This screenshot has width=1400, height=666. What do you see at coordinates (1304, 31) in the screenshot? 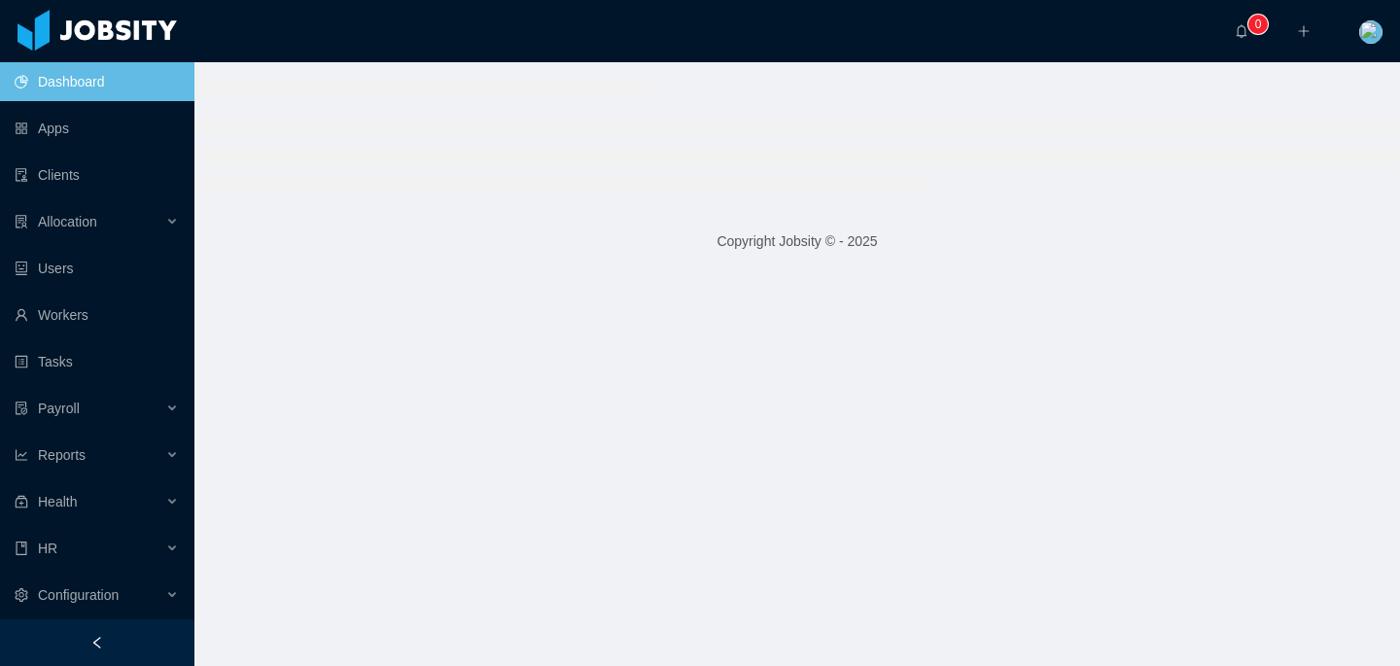
I see `i: icon: plus` at bounding box center [1304, 31].